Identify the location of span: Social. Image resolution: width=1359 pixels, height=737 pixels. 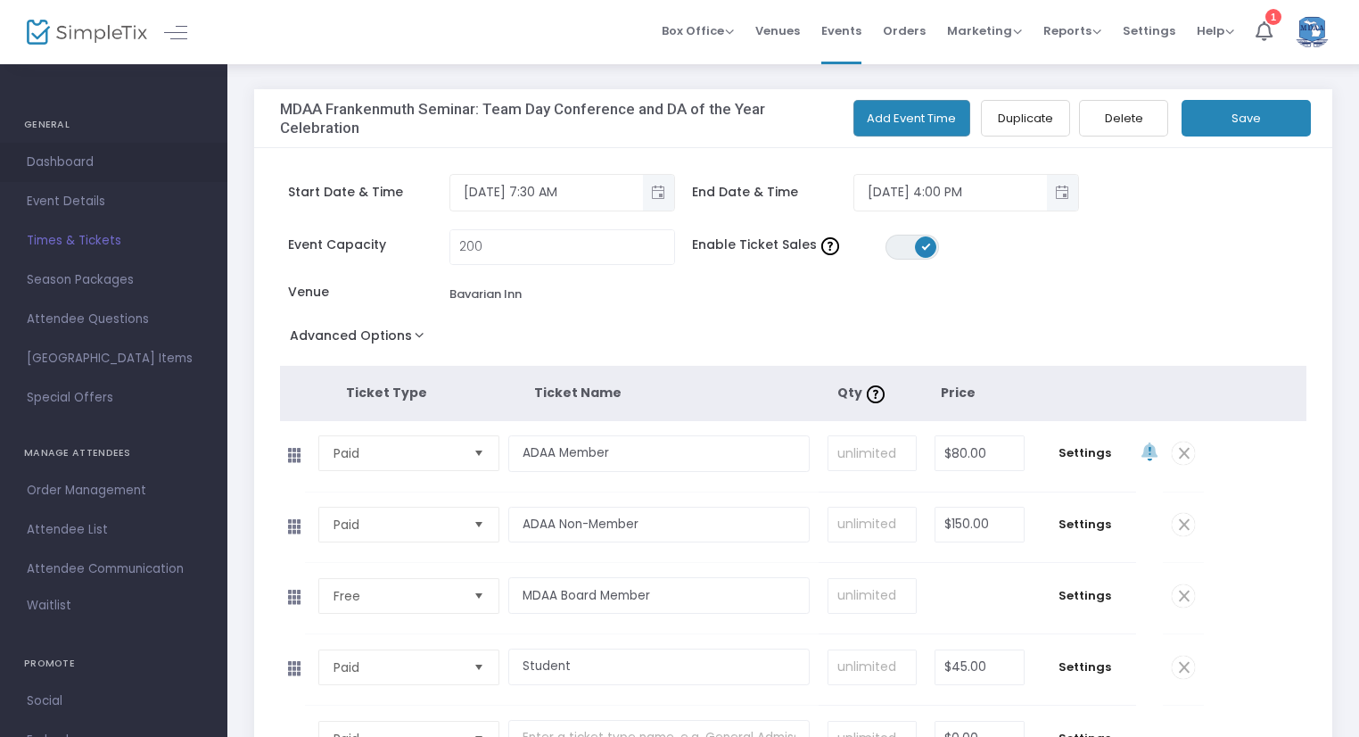
(113, 701).